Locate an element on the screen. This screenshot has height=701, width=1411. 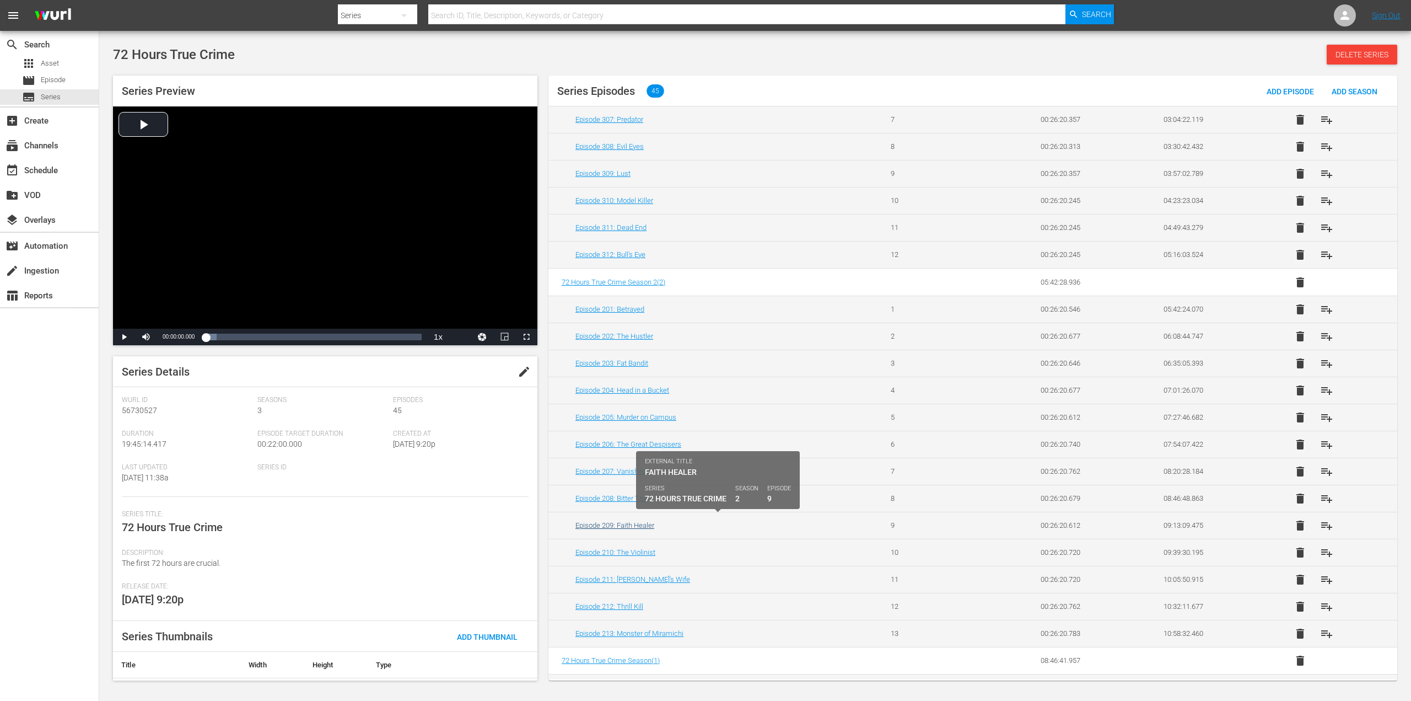
td: 11 is located at coordinates (939, 227).